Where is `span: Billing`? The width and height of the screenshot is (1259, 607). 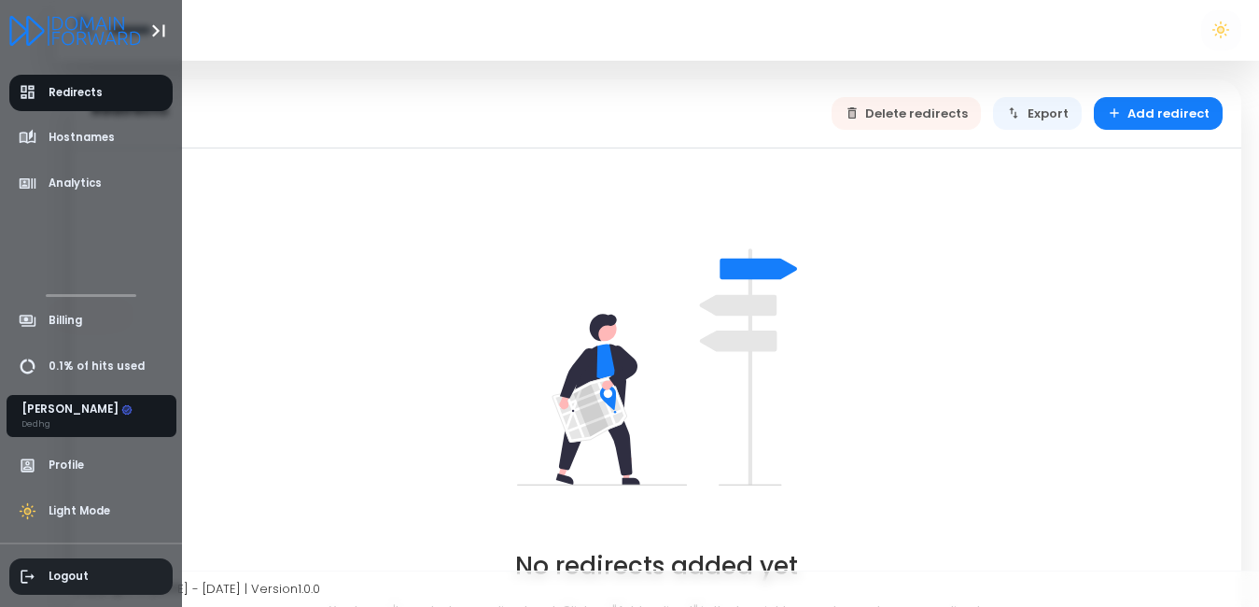
span: Billing is located at coordinates (65, 320).